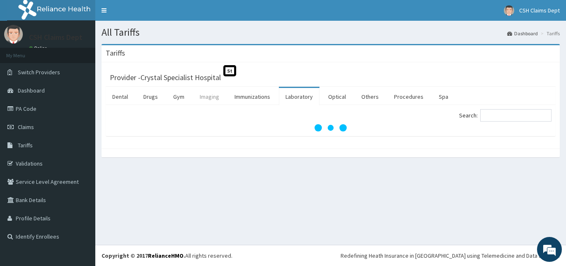 The image size is (566, 266). Describe the element at coordinates (230, 70) in the screenshot. I see `span: St` at that location.